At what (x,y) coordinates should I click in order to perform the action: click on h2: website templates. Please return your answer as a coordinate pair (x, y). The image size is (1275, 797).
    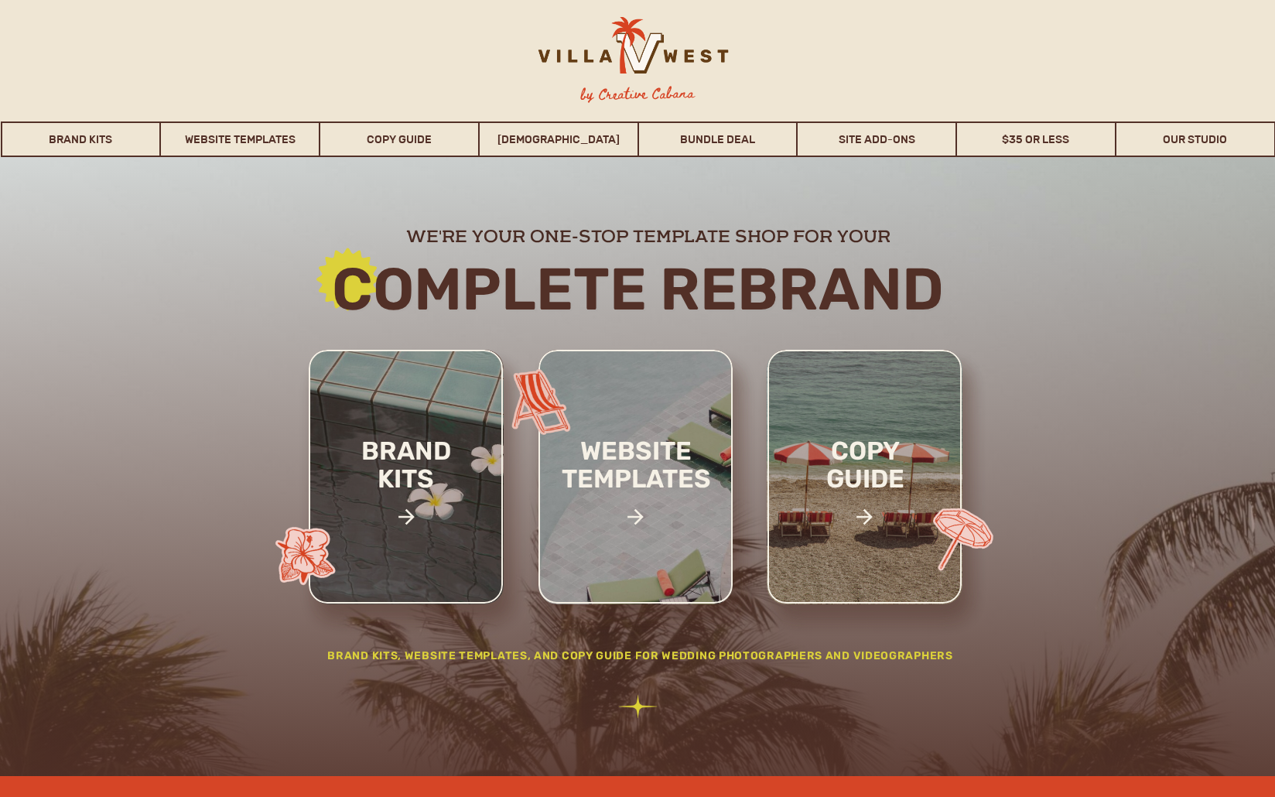
    Looking at the image, I should click on (636, 481).